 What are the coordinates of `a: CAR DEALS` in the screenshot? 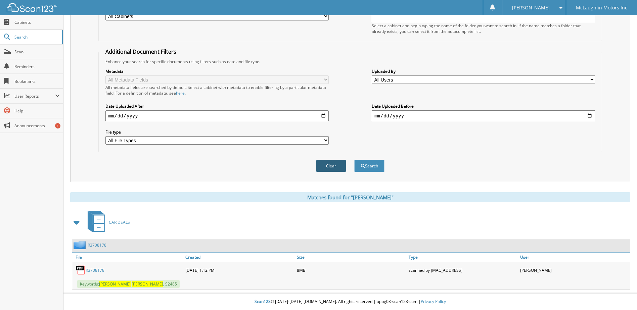 It's located at (107, 222).